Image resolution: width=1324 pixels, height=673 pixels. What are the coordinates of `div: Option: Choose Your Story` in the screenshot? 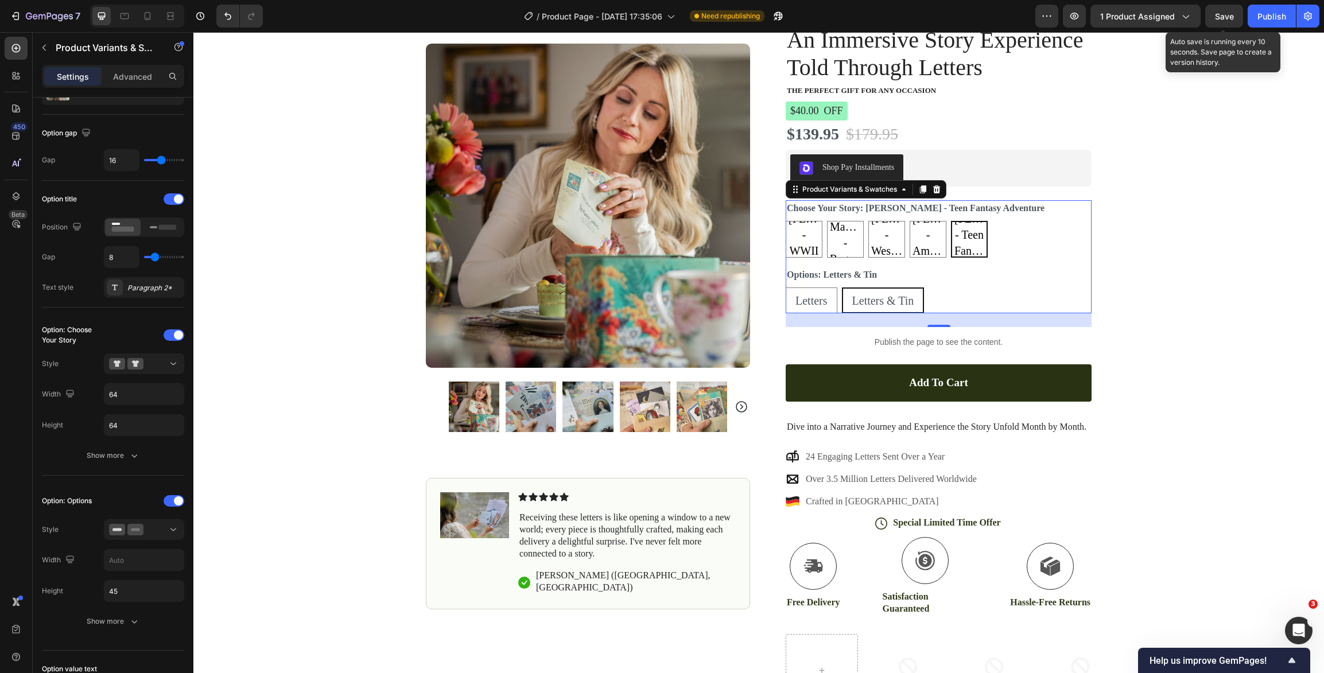 It's located at (72, 335).